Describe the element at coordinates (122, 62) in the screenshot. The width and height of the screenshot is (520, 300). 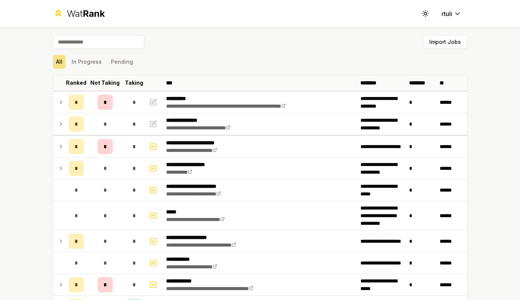
I see `button: Pending` at that location.